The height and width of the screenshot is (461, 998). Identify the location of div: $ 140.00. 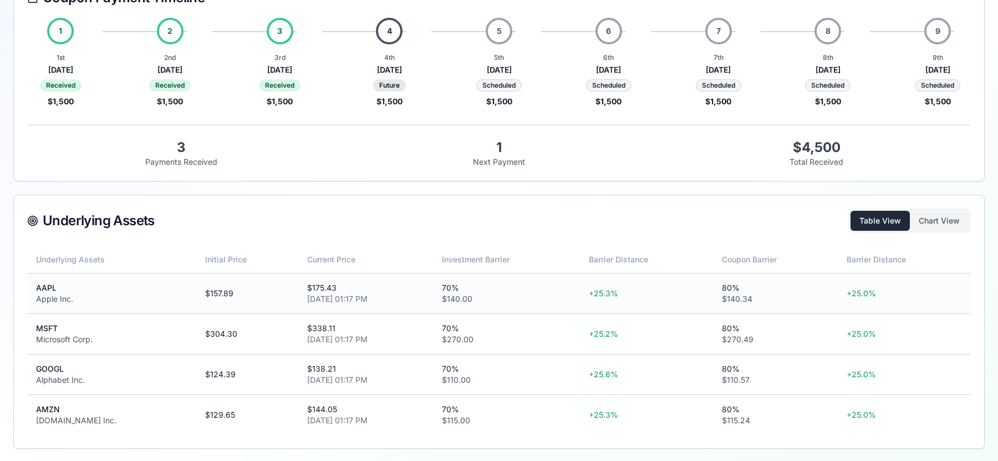
(506, 299).